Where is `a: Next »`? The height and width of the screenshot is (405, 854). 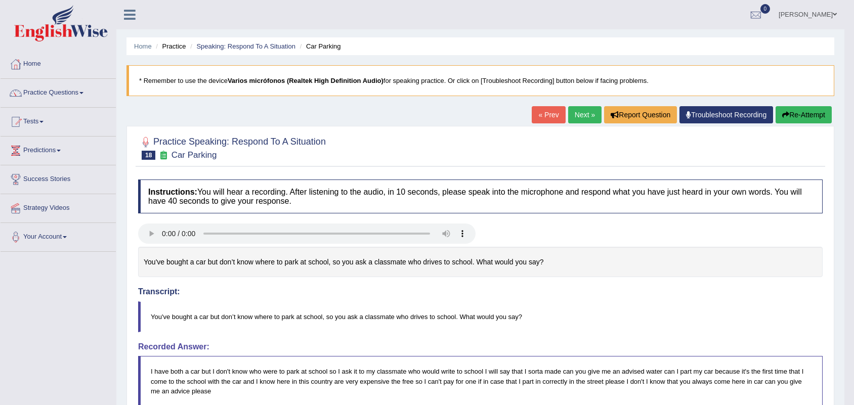 a: Next » is located at coordinates (585, 115).